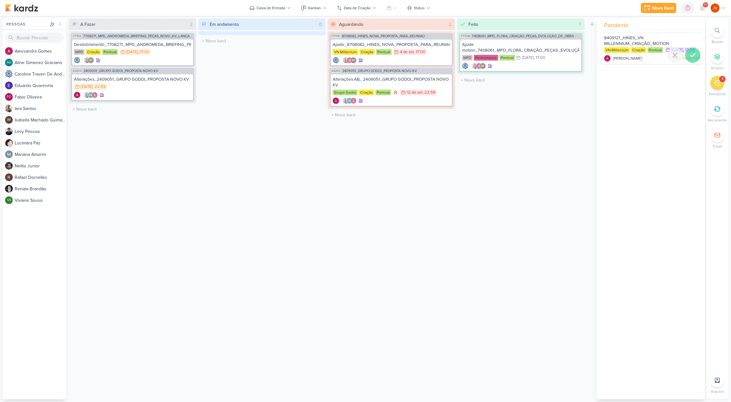 This screenshot has width=731, height=402. I want to click on div: C a r o l i n e T r a v e n D e A n d r a d e, so click(40, 74).